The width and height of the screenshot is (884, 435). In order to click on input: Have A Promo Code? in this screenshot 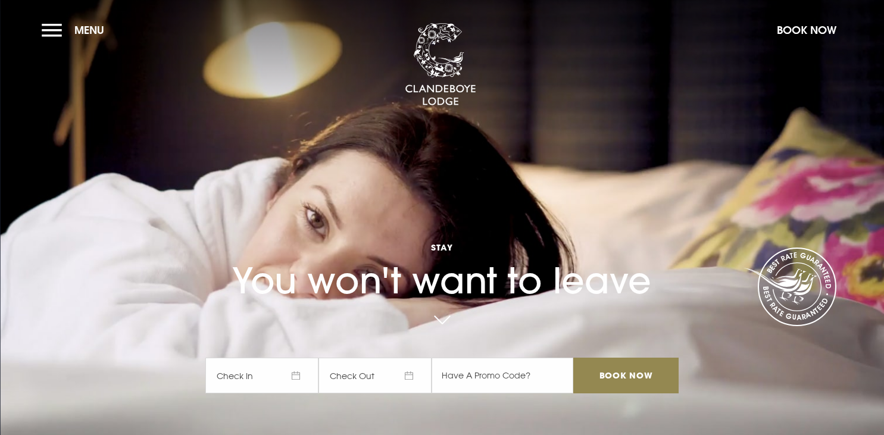, I will do `click(502, 376)`.